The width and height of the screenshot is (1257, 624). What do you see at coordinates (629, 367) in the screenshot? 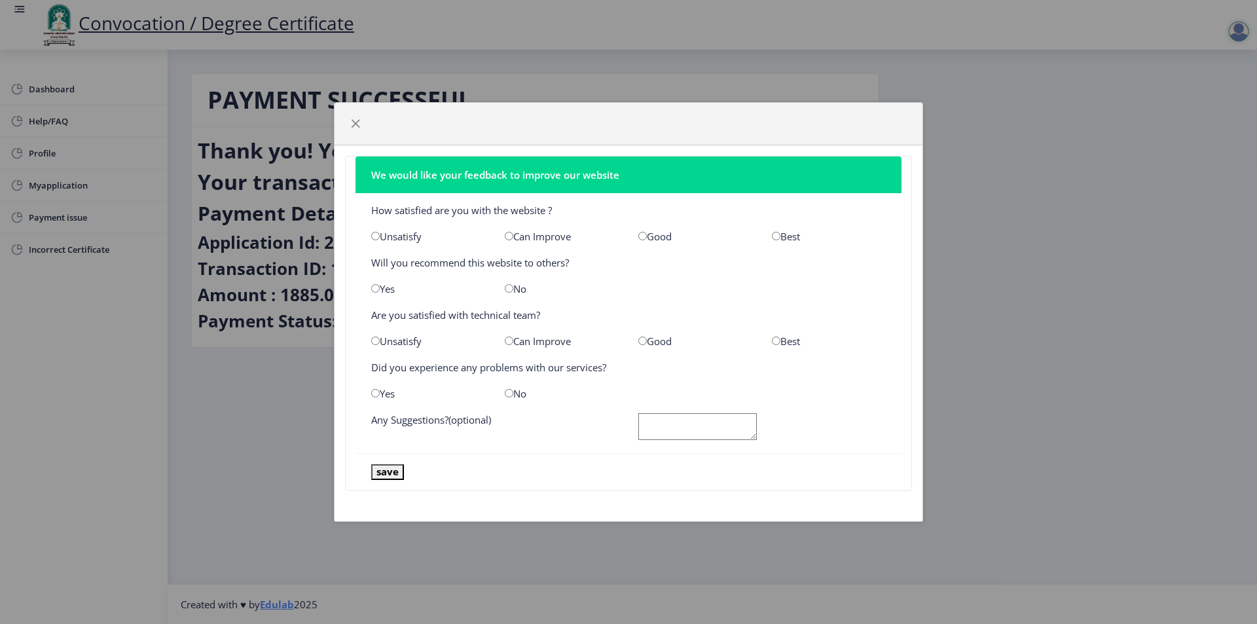
I see `div: Did you experience any problems with our services?` at bounding box center [629, 367].